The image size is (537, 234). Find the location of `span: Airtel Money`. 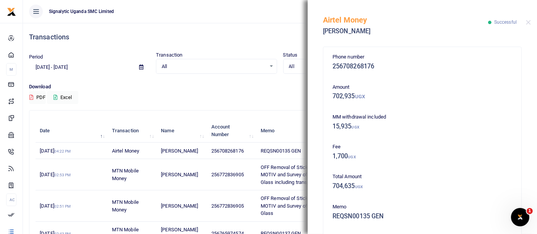

span: Airtel Money is located at coordinates (125, 151).